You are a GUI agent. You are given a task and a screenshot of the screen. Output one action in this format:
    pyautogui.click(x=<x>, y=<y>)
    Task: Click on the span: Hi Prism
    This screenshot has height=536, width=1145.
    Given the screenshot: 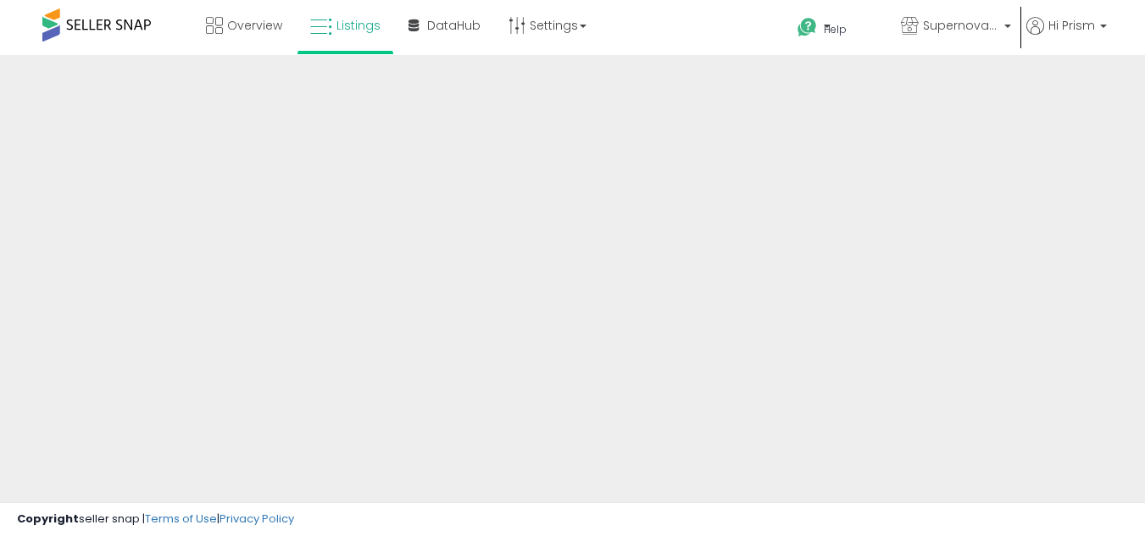 What is the action you would take?
    pyautogui.click(x=1071, y=25)
    